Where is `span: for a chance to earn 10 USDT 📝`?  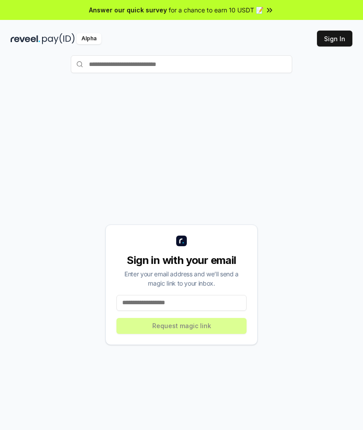
span: for a chance to earn 10 USDT 📝 is located at coordinates (216, 10).